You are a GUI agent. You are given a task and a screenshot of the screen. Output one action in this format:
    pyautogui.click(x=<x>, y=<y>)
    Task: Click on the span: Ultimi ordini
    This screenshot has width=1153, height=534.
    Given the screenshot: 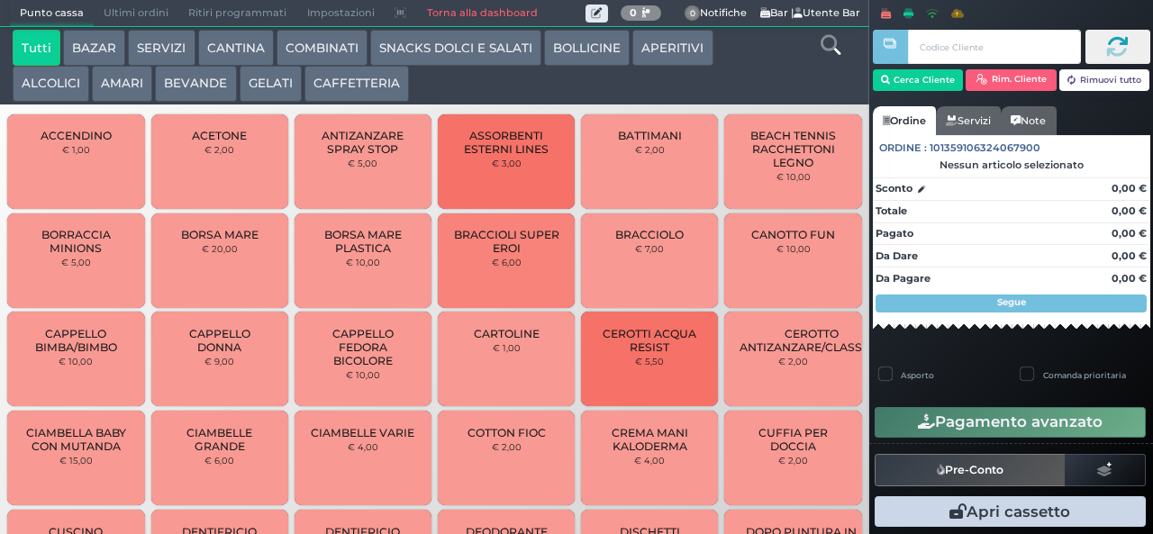 What is the action you would take?
    pyautogui.click(x=136, y=14)
    